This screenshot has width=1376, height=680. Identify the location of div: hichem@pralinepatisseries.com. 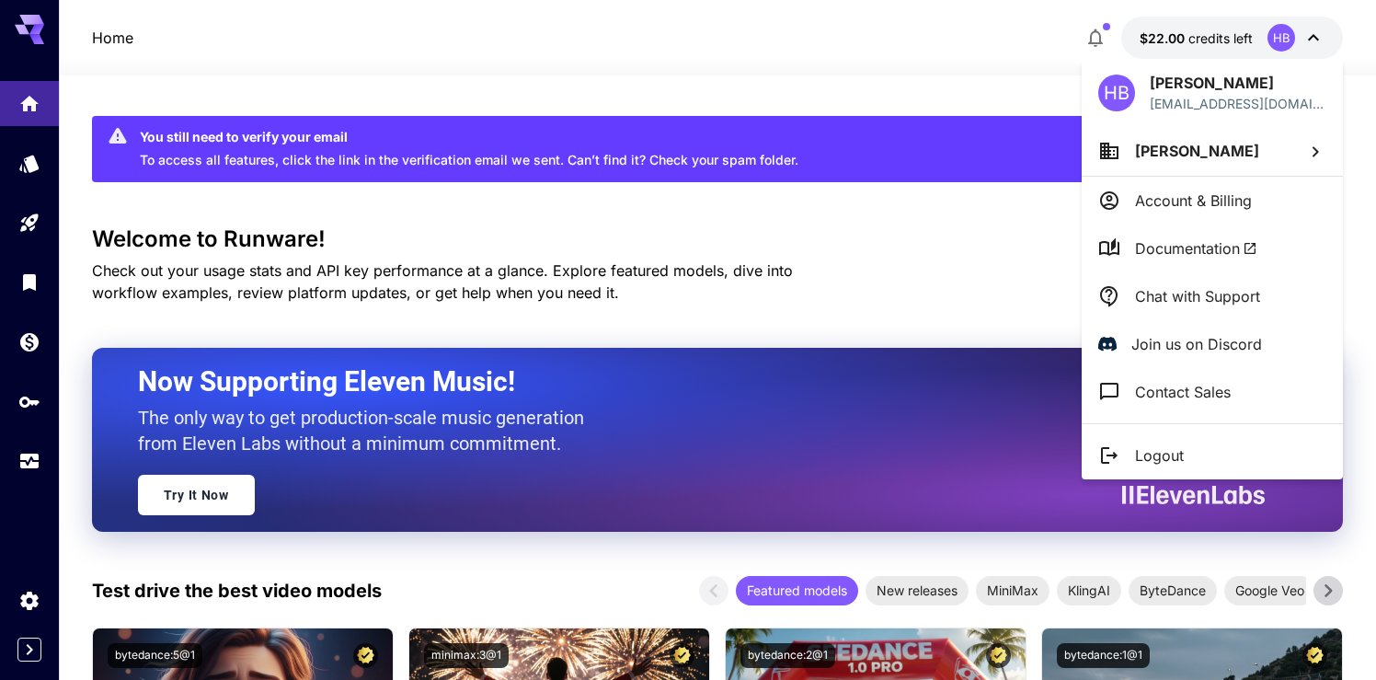
(1238, 103).